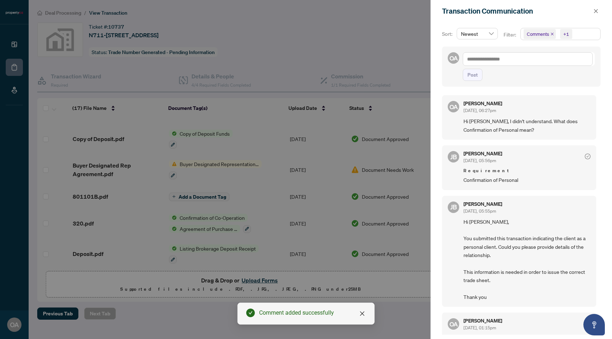 This screenshot has height=339, width=612. I want to click on button: Post, so click(472, 75).